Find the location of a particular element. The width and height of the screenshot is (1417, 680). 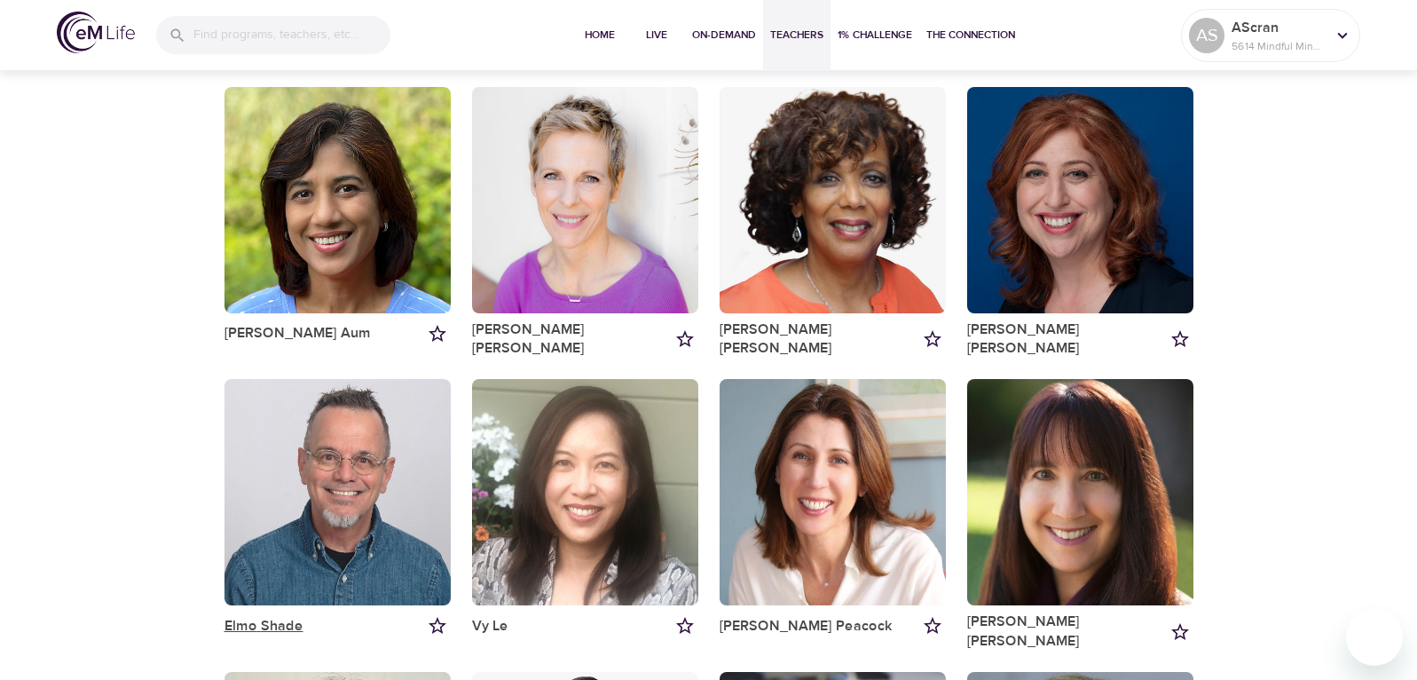

p: AScran is located at coordinates (1278, 28).